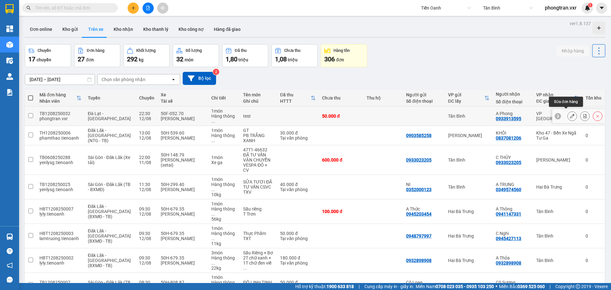 The height and width of the screenshot is (290, 611). I want to click on div: 10 kg, so click(224, 195).